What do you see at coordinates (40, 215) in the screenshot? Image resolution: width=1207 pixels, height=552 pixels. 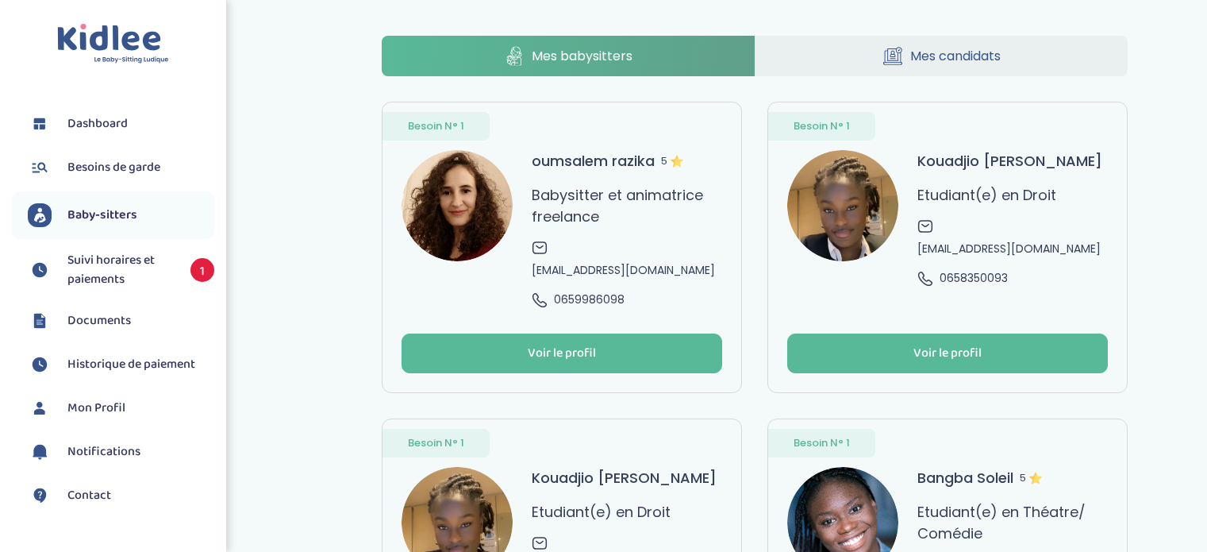 I see `img: babysitters.svg` at bounding box center [40, 215].